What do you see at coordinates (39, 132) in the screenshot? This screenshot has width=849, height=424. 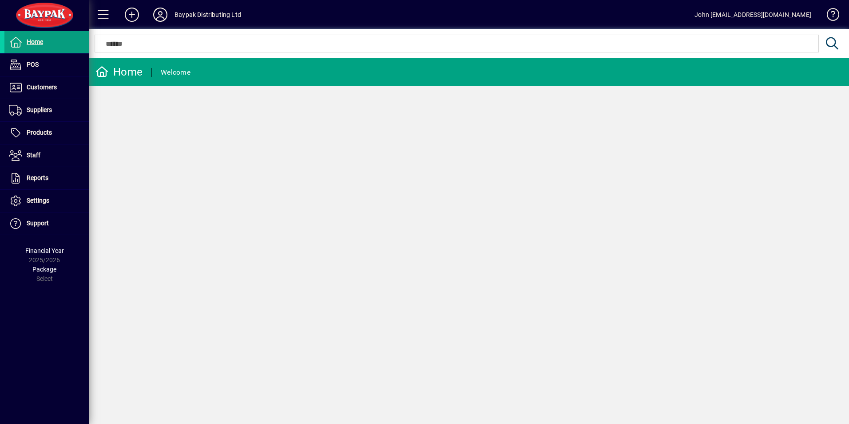 I see `span: Products` at bounding box center [39, 132].